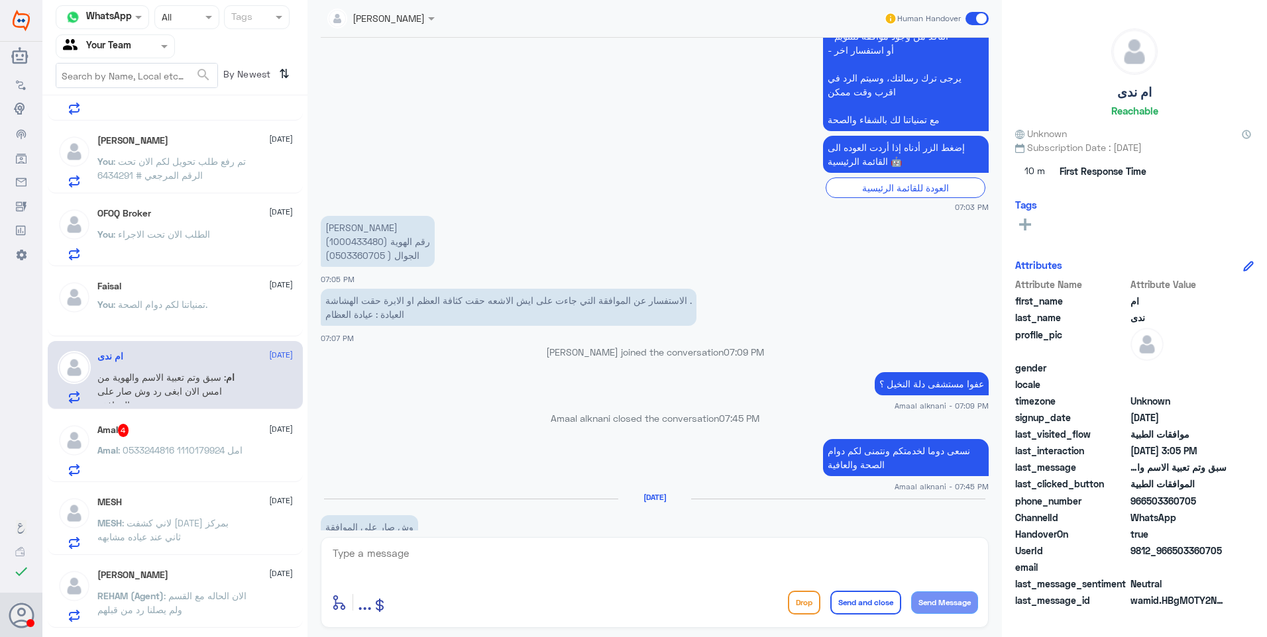 The height and width of the screenshot is (637, 1267). I want to click on span: : امل 1110179924 0533244816, so click(180, 450).